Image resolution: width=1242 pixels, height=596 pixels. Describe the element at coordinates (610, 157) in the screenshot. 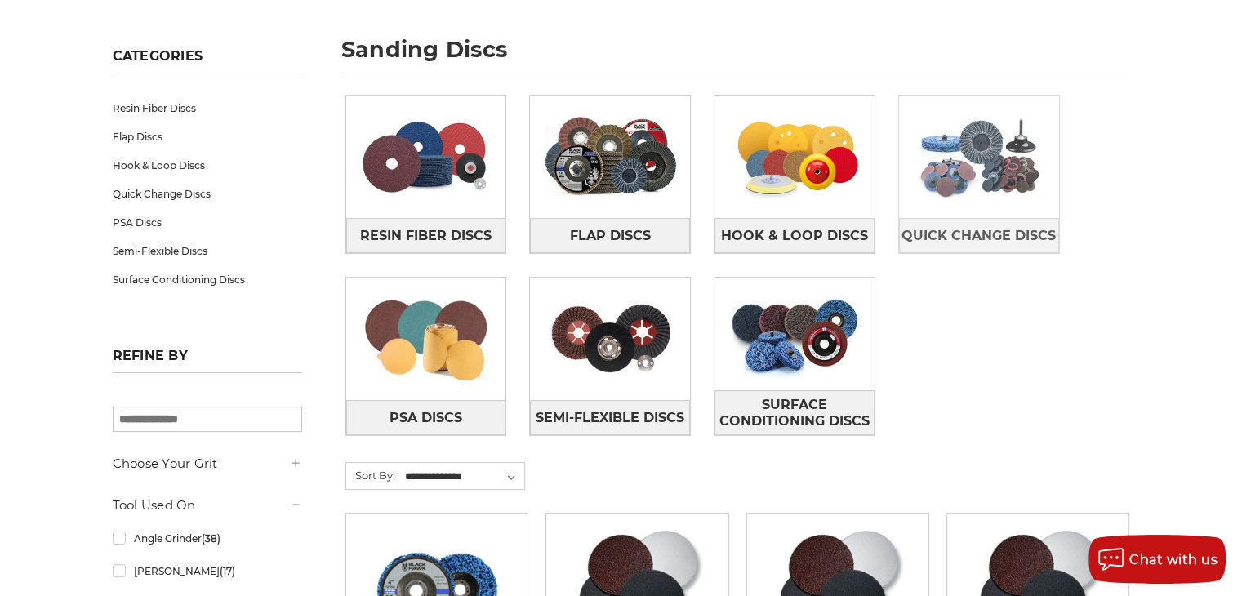

I see `img: Flap Discs` at that location.